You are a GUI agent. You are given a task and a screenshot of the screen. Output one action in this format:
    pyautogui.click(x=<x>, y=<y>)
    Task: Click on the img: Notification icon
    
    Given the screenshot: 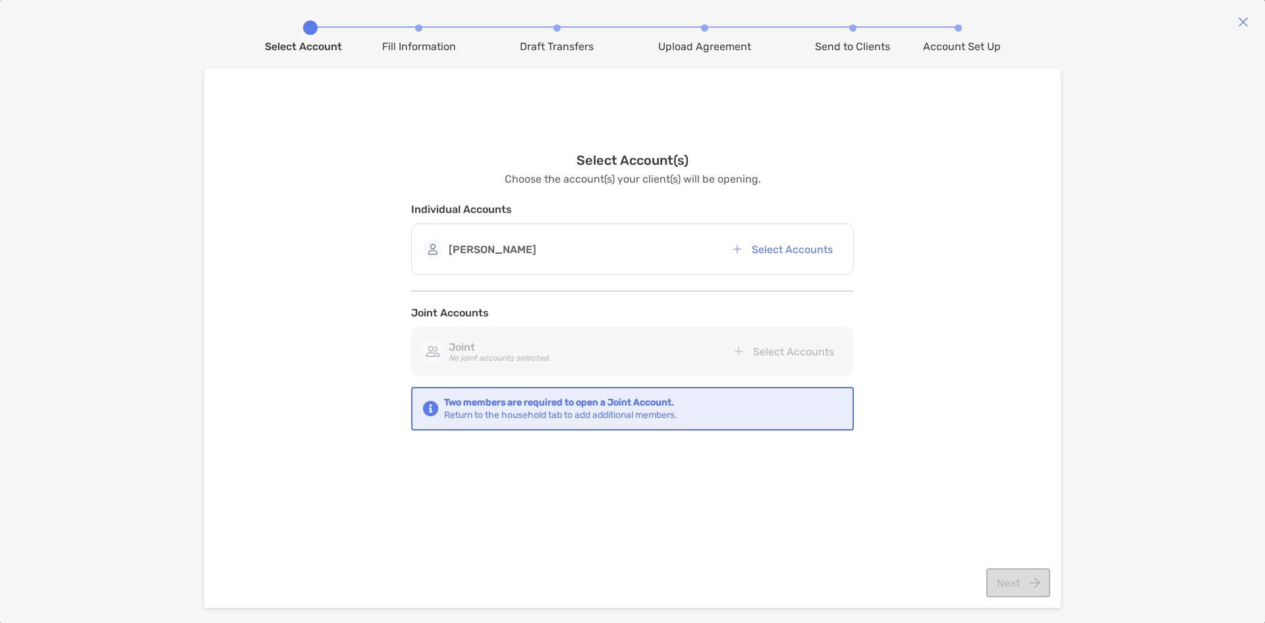 What is the action you would take?
    pyautogui.click(x=431, y=409)
    